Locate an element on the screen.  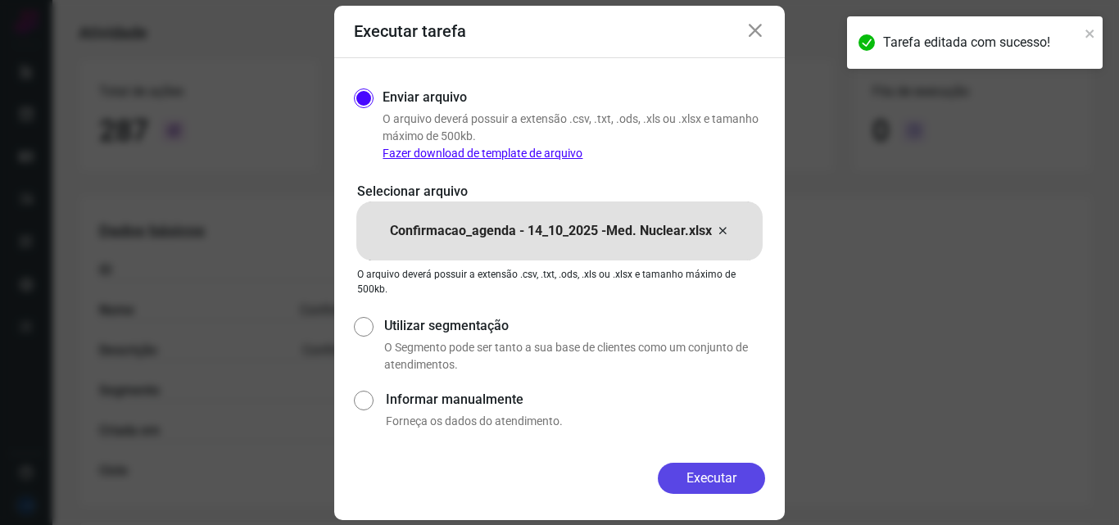
p: Confirmacao_agenda - 14_10_2025 -Med. Nuclear.xlsx is located at coordinates (551, 231).